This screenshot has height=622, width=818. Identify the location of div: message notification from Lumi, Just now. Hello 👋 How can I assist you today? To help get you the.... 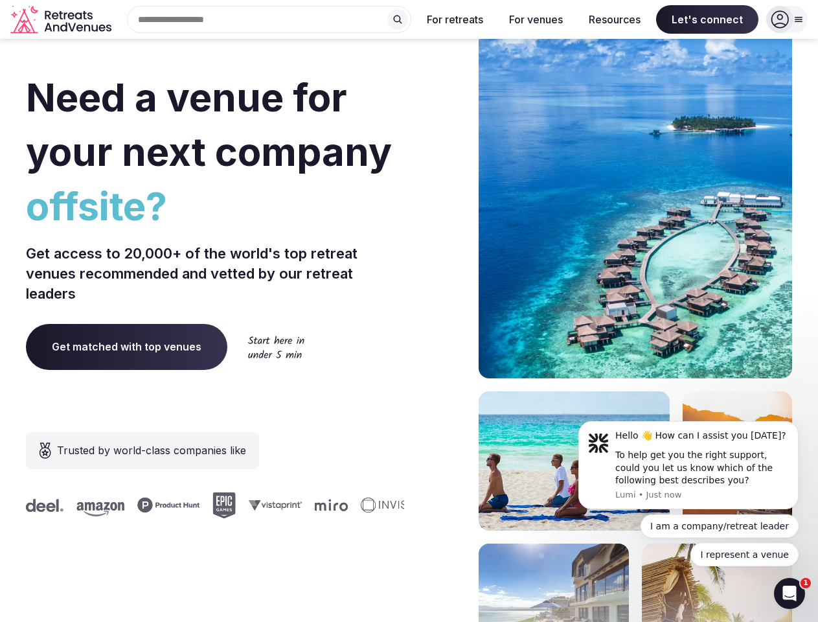
(130, 115).